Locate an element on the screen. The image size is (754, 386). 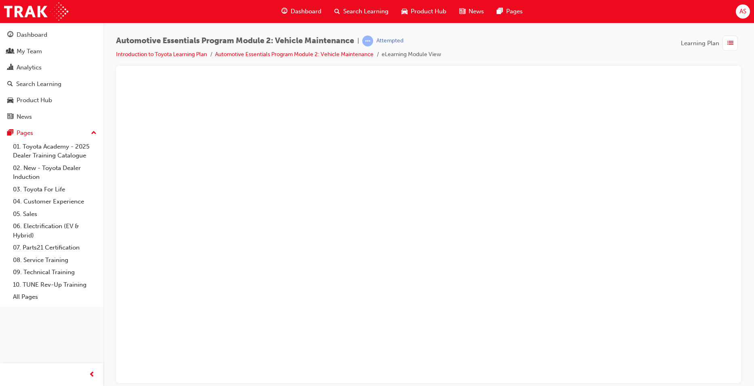
div: My Team is located at coordinates (29, 51).